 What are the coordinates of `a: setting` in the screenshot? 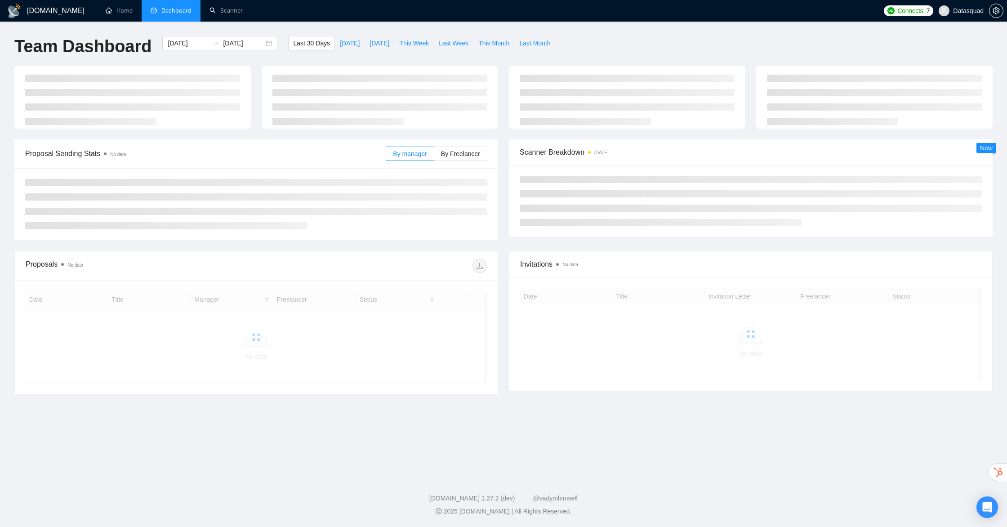 It's located at (996, 11).